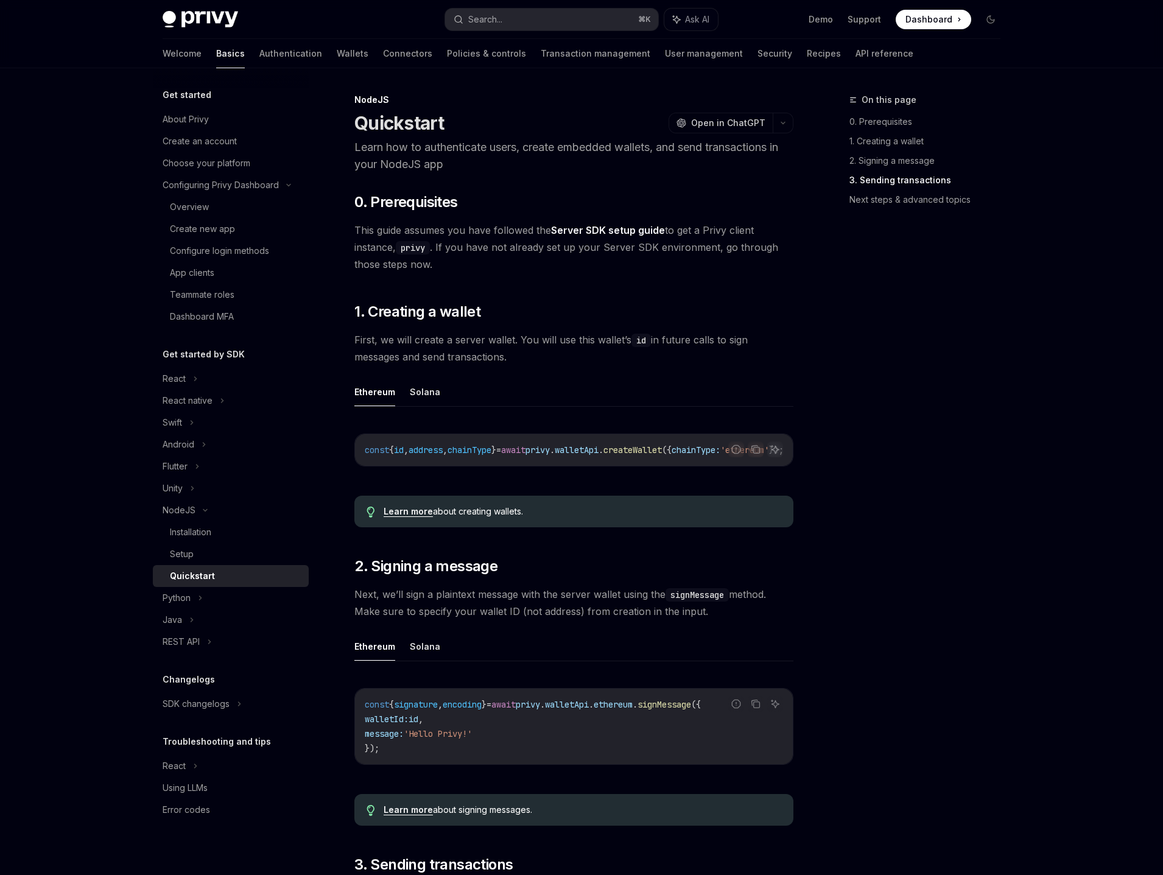  I want to click on button: Ethereum, so click(375, 646).